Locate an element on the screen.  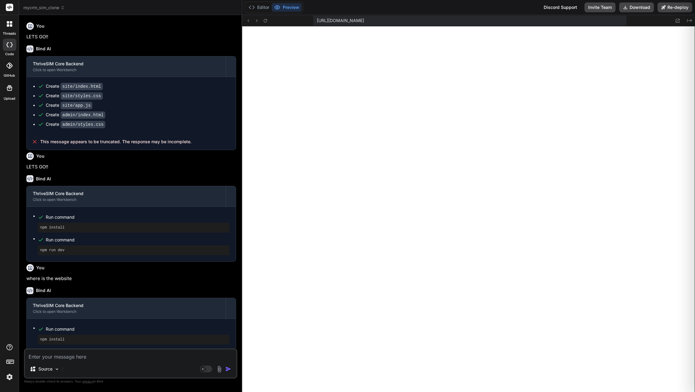
code: admin/styles.css is located at coordinates (83, 125).